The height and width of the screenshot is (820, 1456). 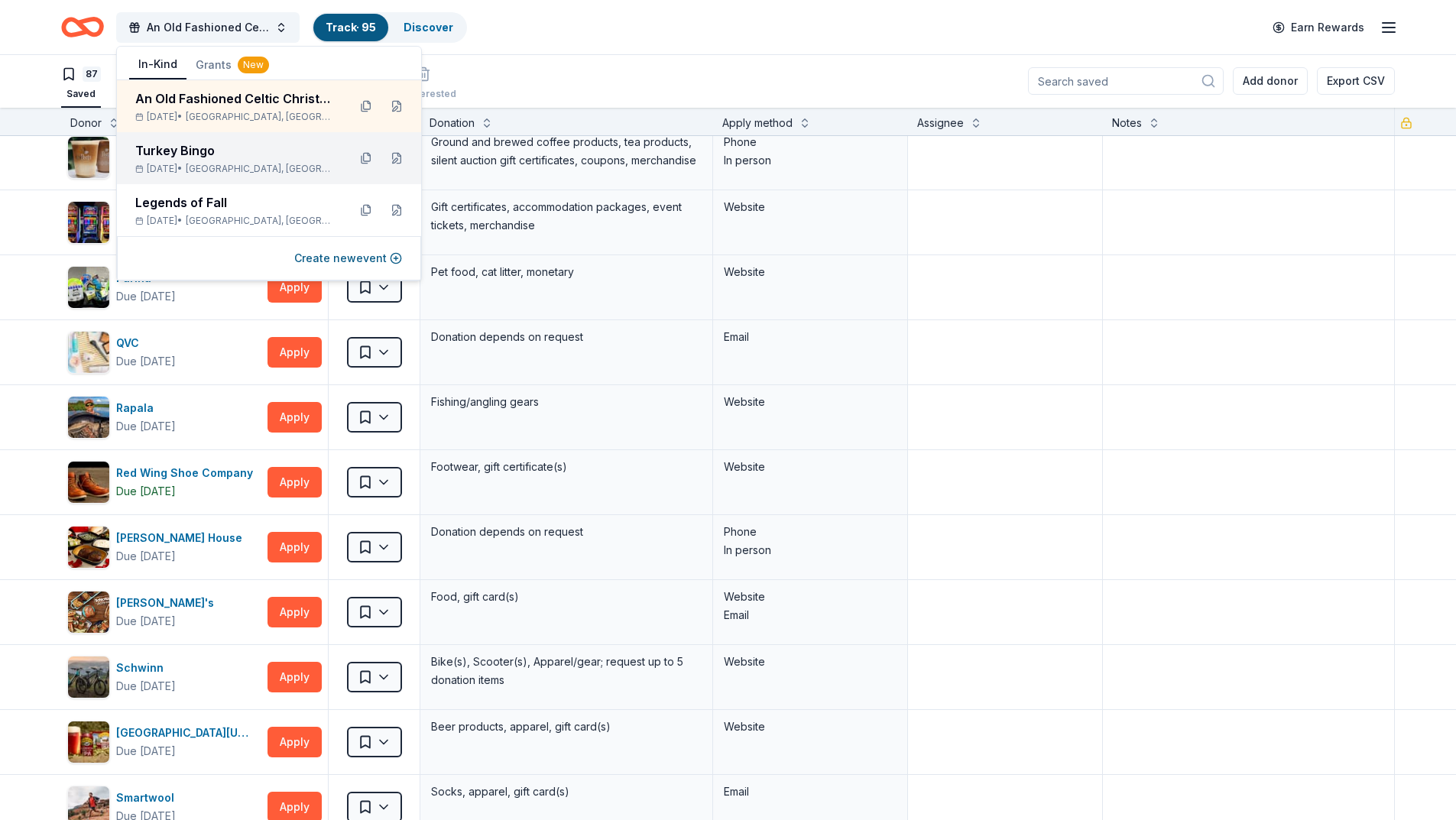 I want to click on button: Add donor, so click(x=1271, y=81).